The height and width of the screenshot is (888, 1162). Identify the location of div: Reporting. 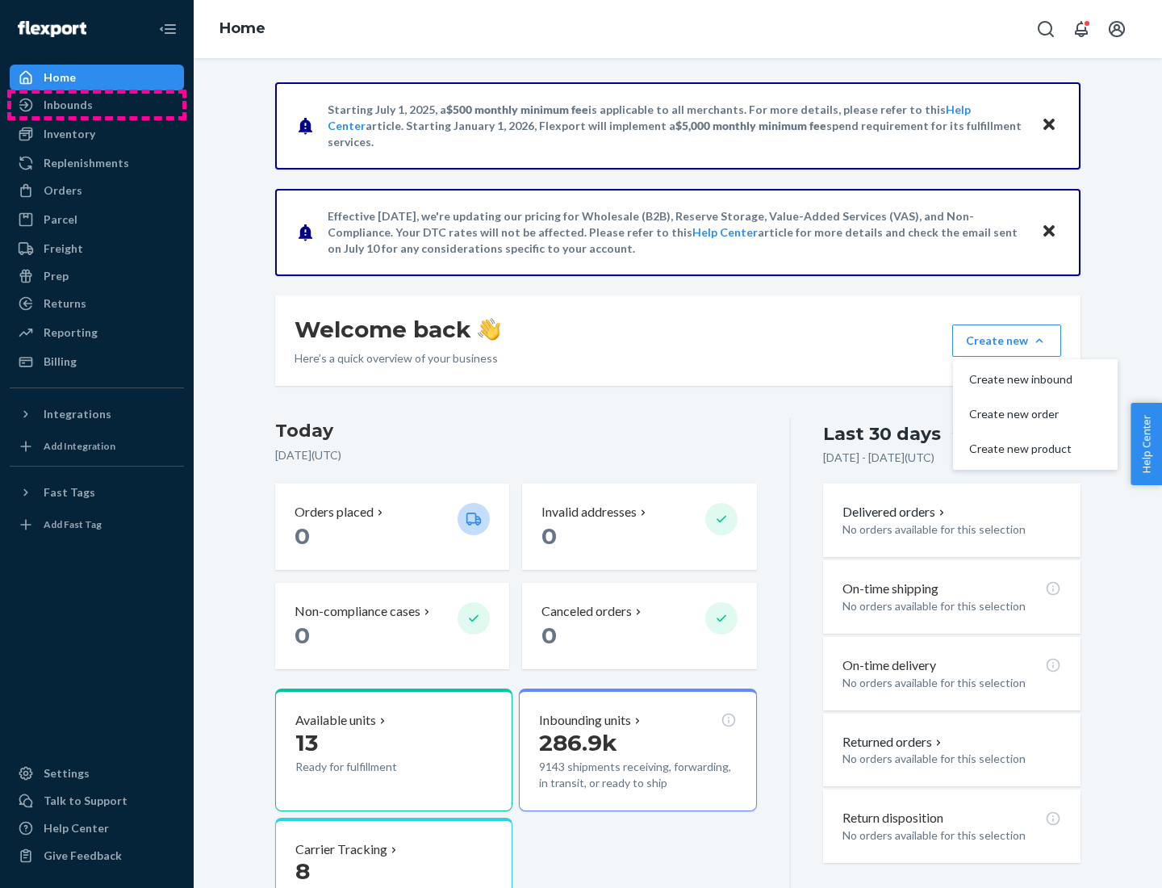
(70, 333).